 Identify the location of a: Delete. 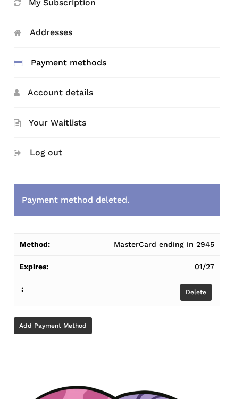
(196, 292).